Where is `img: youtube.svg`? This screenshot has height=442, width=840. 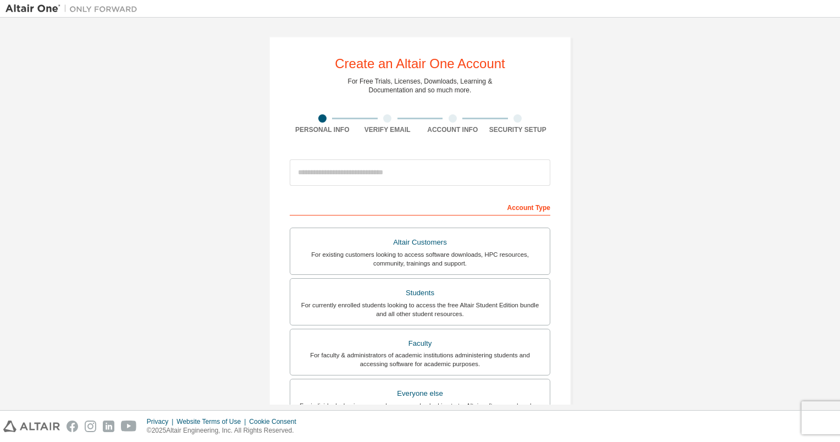 img: youtube.svg is located at coordinates (129, 426).